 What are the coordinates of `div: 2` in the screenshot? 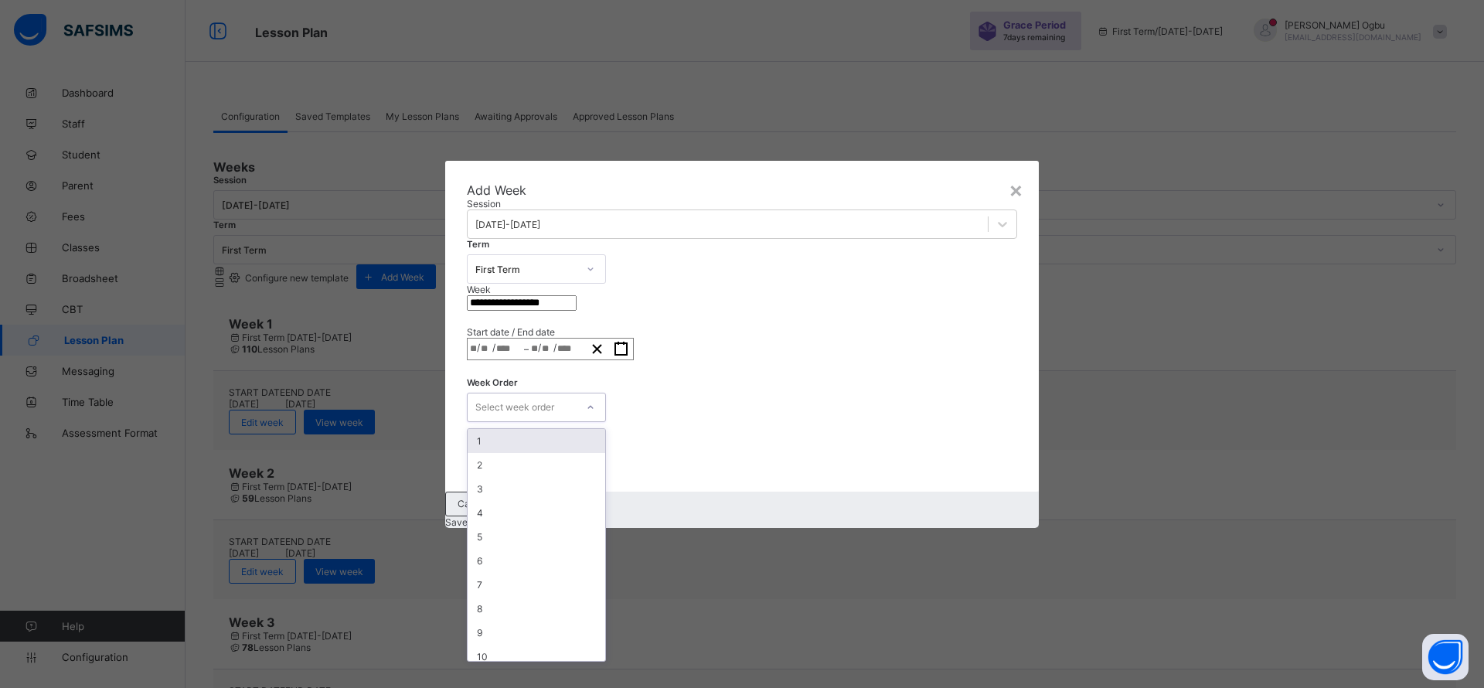 It's located at (536, 464).